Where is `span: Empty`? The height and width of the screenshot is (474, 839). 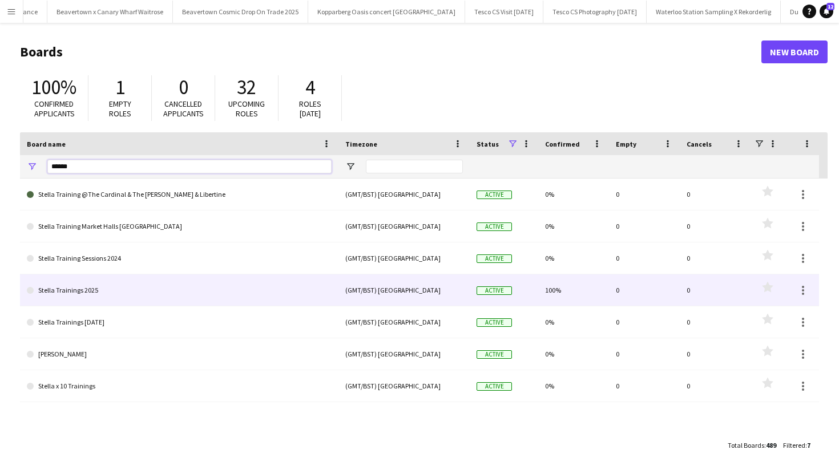 span: Empty is located at coordinates (626, 144).